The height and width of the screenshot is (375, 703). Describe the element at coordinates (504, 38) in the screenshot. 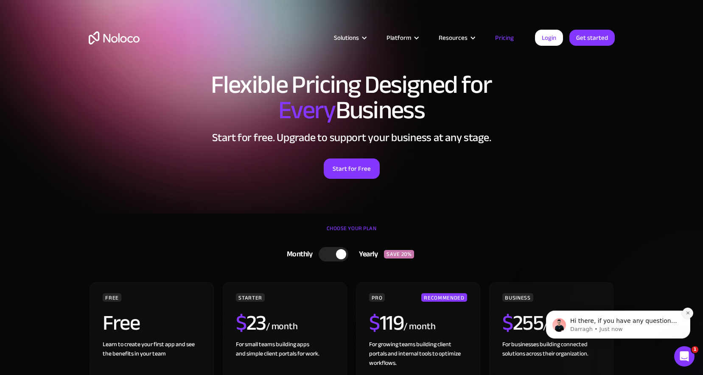

I see `a: Pricing` at that location.